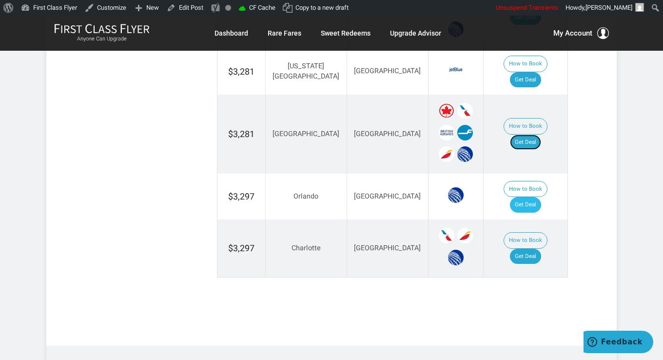 Image resolution: width=663 pixels, height=360 pixels. I want to click on span: Charlotte, so click(306, 248).